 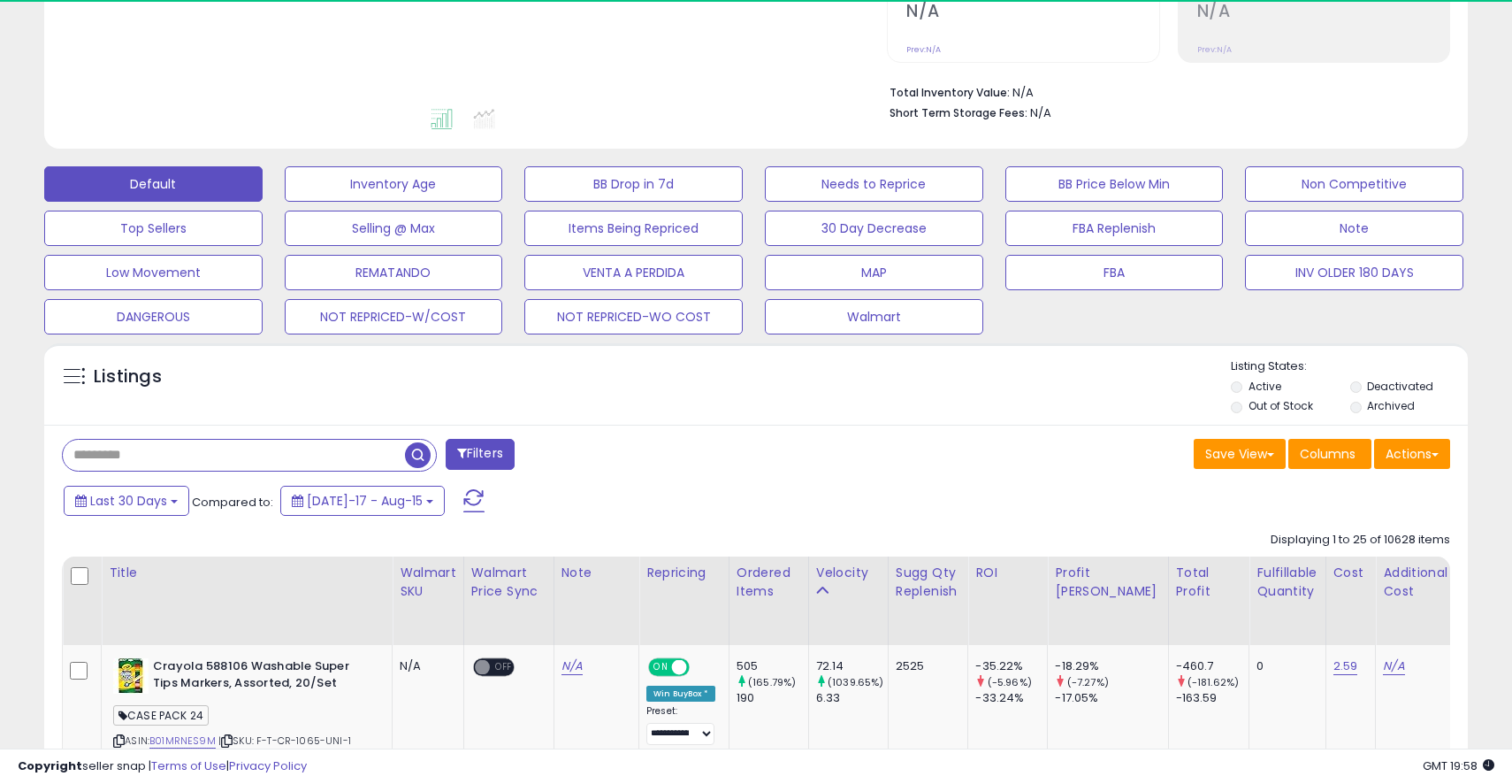 What do you see at coordinates (1400, 385) in the screenshot?
I see `label: Deactivated` at bounding box center [1400, 385].